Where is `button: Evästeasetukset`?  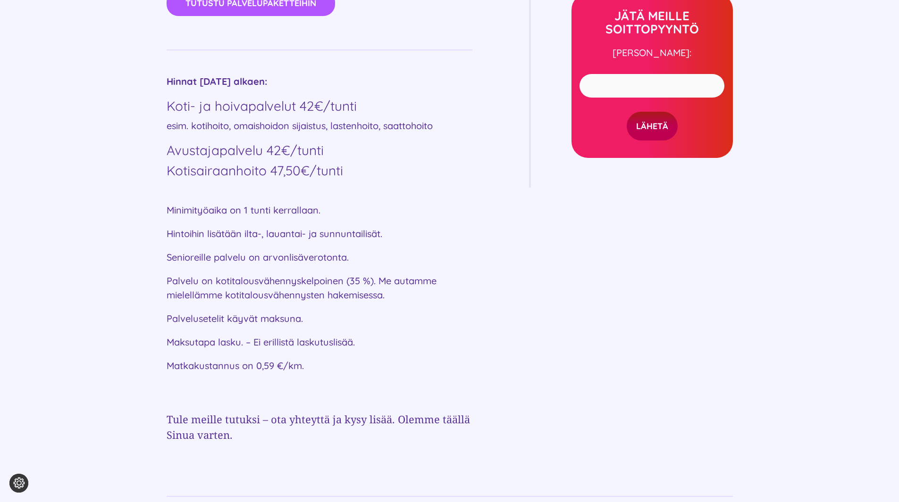
button: Evästeasetukset is located at coordinates (19, 484).